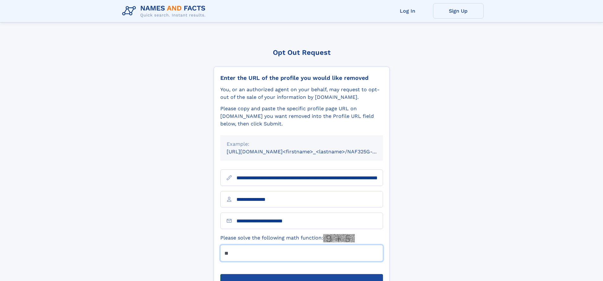  Describe the element at coordinates (458, 11) in the screenshot. I see `a: Sign Up` at that location.